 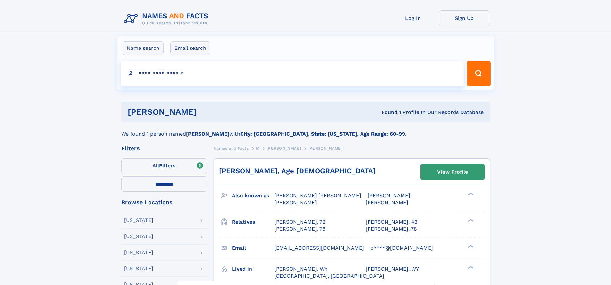 I want to click on span: All, so click(x=156, y=165).